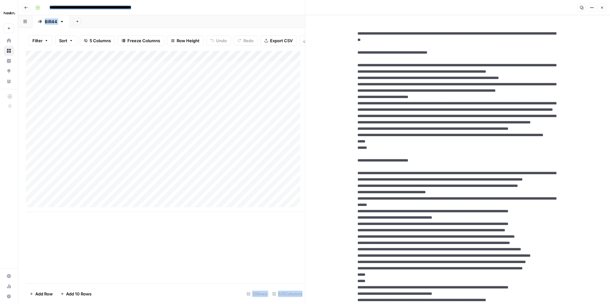 This screenshot has width=610, height=304. I want to click on button: Redo, so click(246, 41).